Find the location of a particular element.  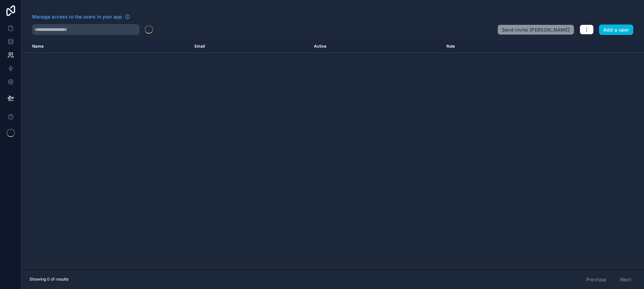

button: Add a user is located at coordinates (616, 30).